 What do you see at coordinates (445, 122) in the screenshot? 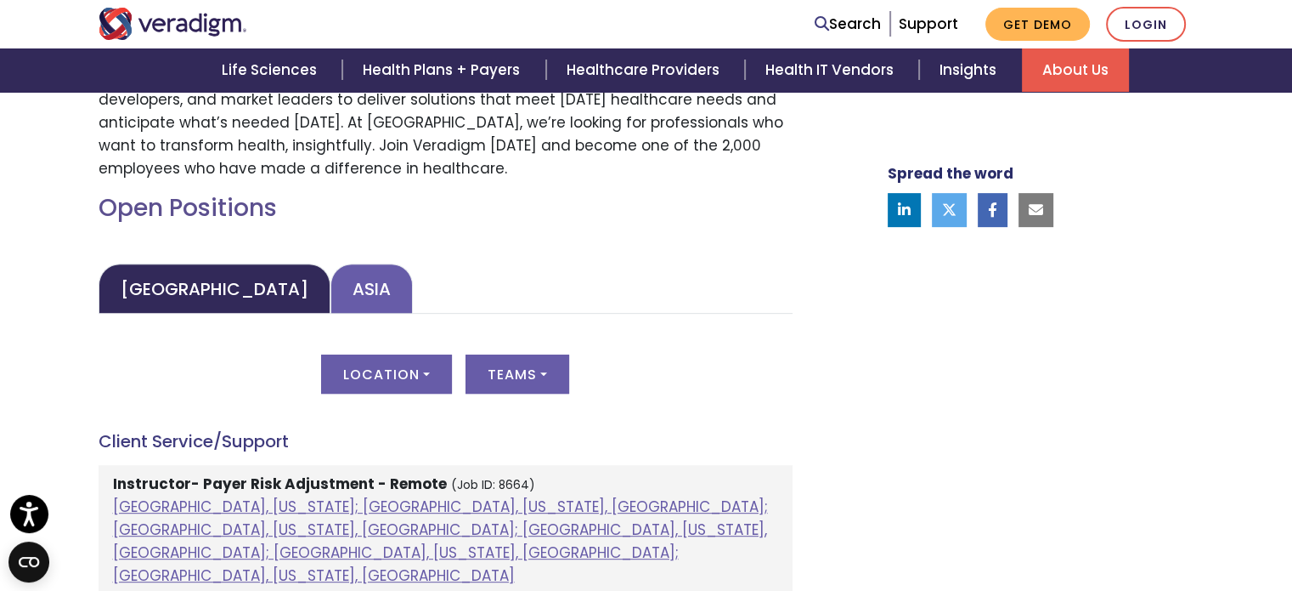
I see `p: Join a passionate team of dedicated associates who work side-by-side with caregivers, developers,...` at bounding box center [445, 122].